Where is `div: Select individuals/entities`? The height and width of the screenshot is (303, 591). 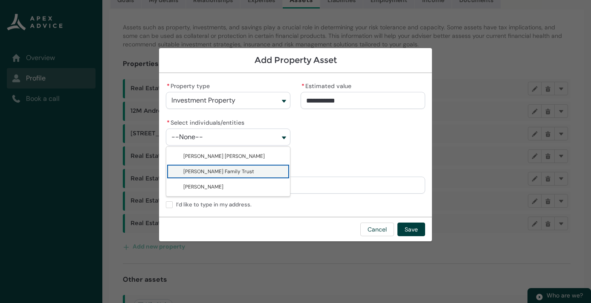 div: Select individuals/entities is located at coordinates (228, 172).